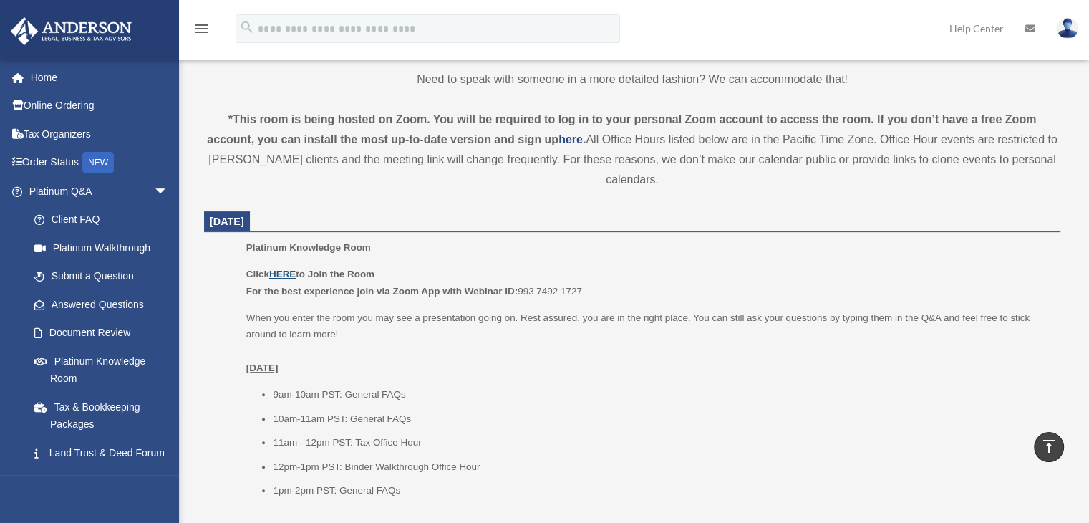 The image size is (1089, 523). What do you see at coordinates (105, 415) in the screenshot?
I see `a: Tax & Bookkeeping Packages` at bounding box center [105, 415].